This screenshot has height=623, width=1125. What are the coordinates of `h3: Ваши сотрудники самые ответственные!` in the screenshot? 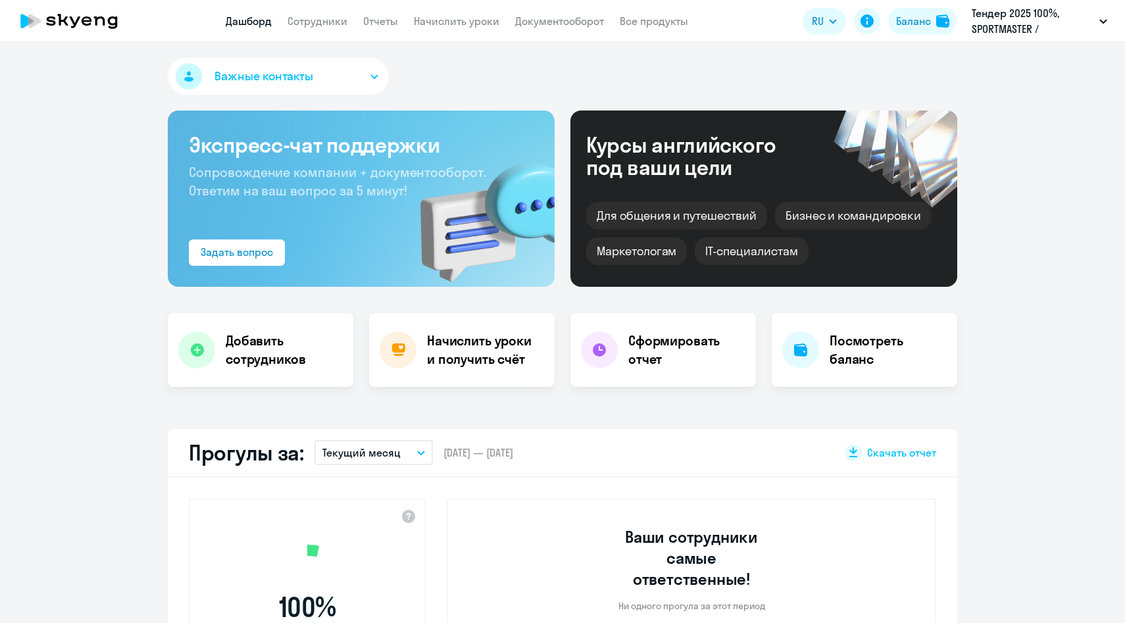 It's located at (691, 558).